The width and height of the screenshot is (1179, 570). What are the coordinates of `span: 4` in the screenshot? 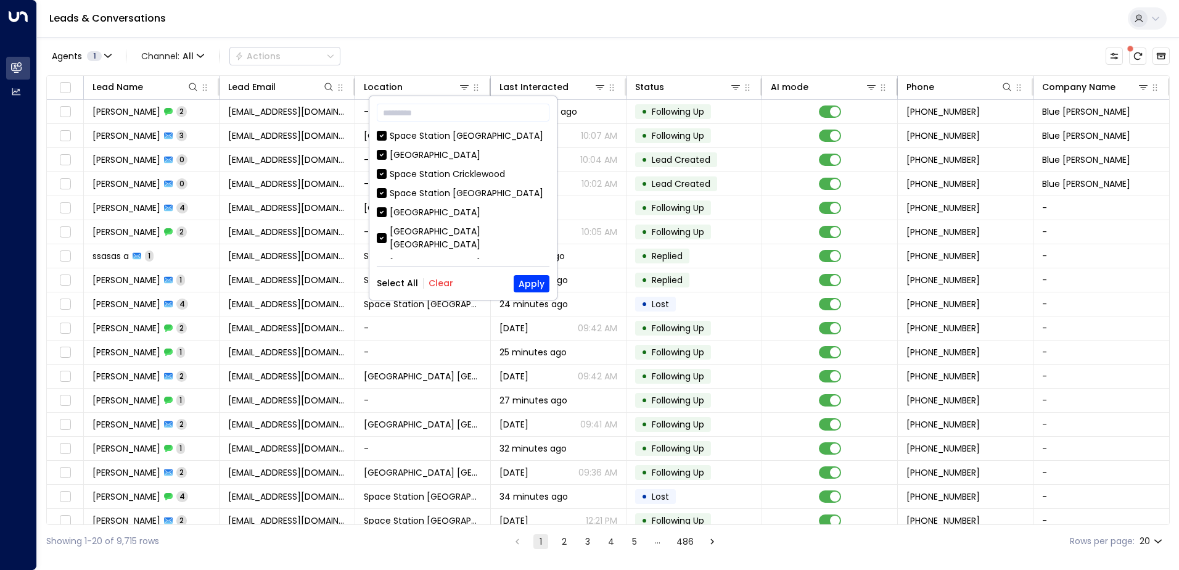 It's located at (182, 496).